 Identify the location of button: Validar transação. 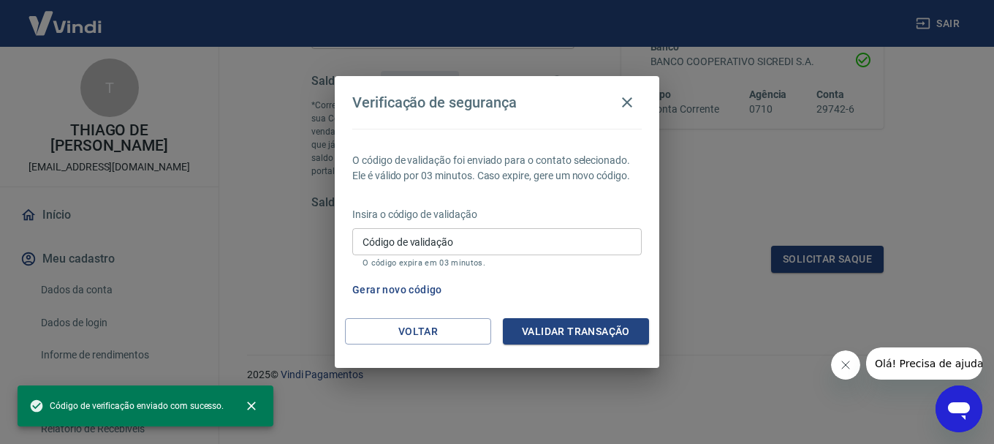
(576, 331).